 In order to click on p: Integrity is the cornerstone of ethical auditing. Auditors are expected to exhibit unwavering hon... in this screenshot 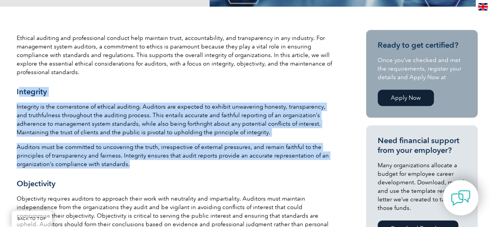, I will do `click(175, 119)`.